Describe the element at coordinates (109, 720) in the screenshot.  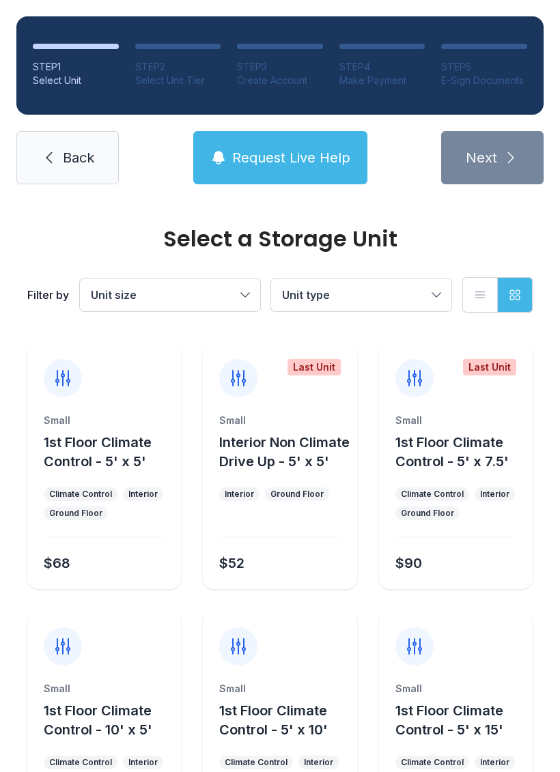
I see `button: 1st Floor Climate Control - 10' x 5'` at that location.